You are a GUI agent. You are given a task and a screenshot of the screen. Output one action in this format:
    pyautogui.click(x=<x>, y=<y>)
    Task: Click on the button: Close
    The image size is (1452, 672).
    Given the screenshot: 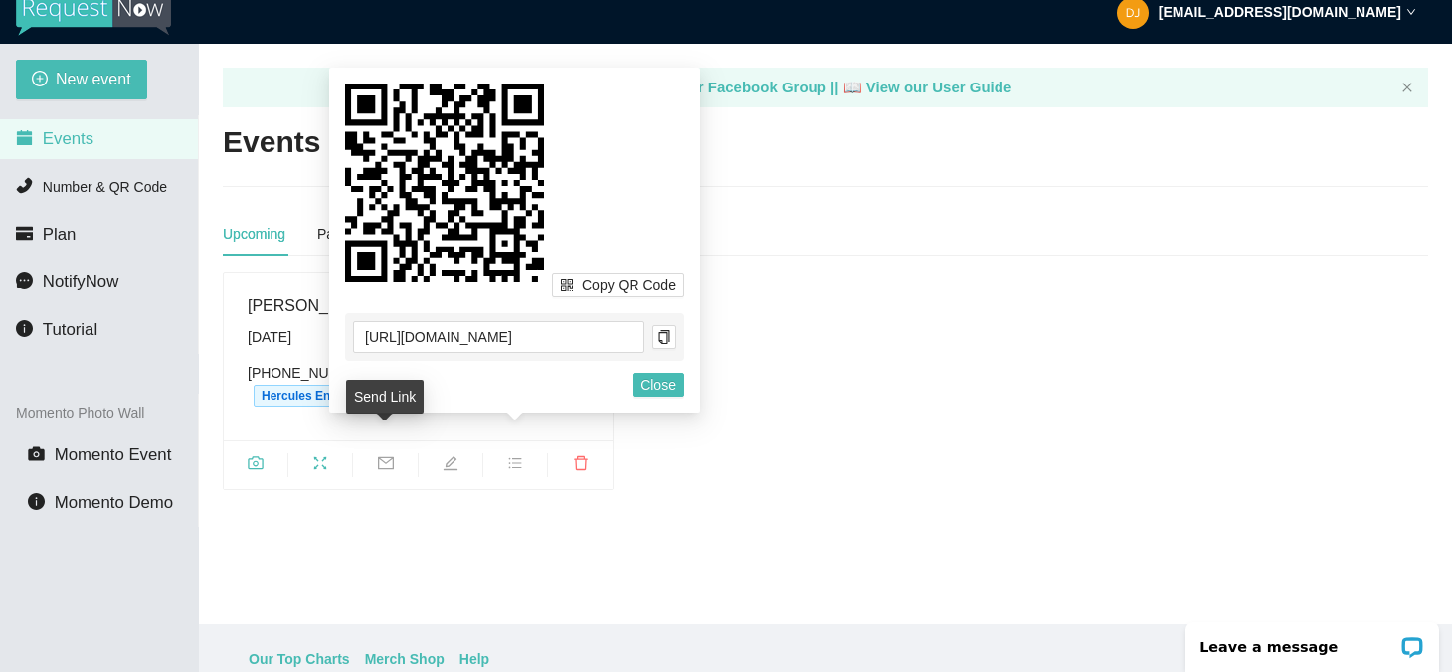 What is the action you would take?
    pyautogui.click(x=658, y=385)
    